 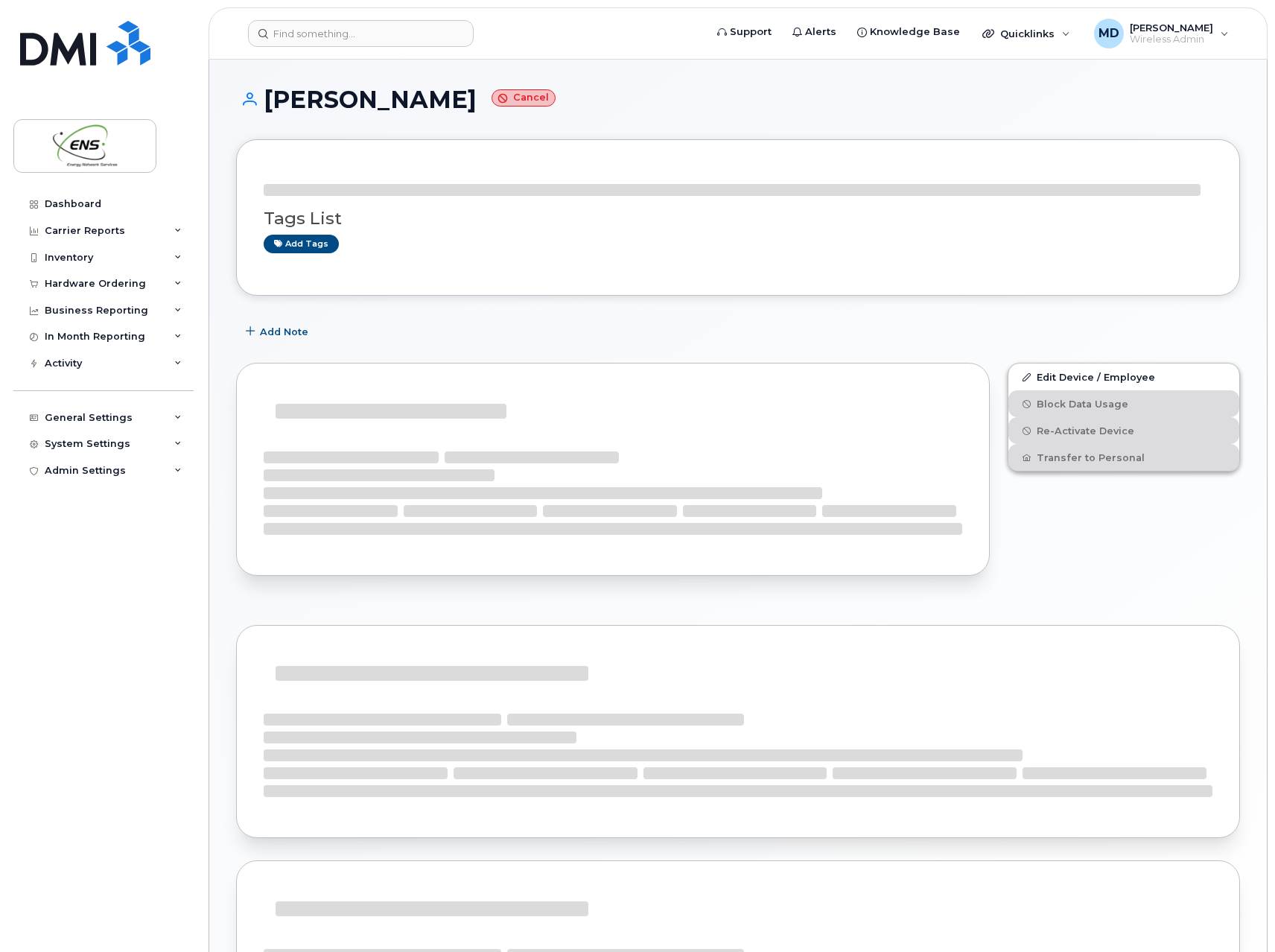 I want to click on a: Edit Device / Employee, so click(x=1124, y=377).